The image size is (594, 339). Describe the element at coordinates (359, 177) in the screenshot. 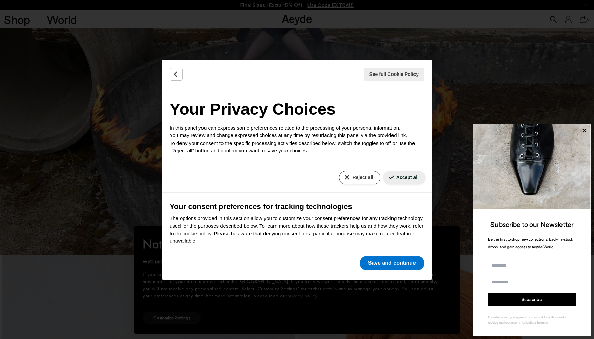

I see `button: Reject all` at that location.